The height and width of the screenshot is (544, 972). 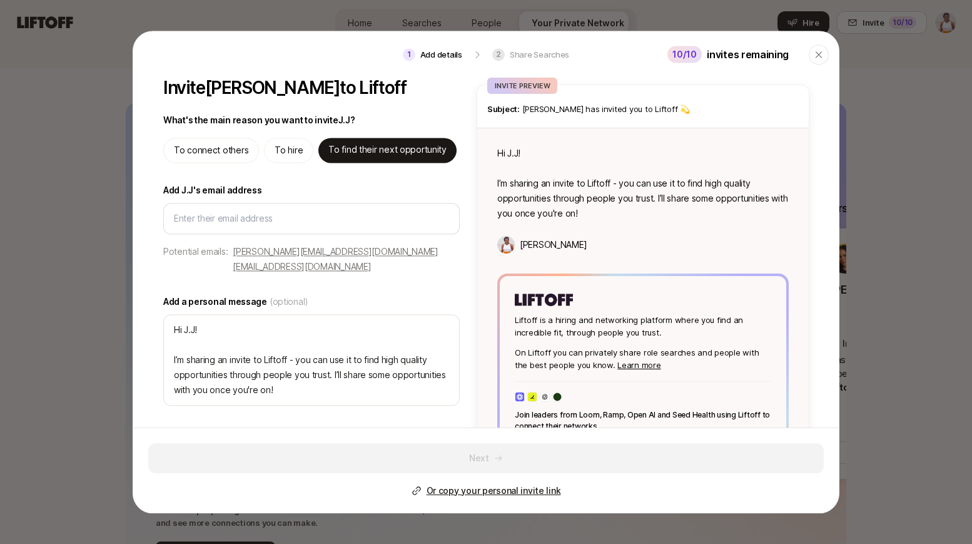 I want to click on button: Or copy your personal invite link, so click(x=486, y=490).